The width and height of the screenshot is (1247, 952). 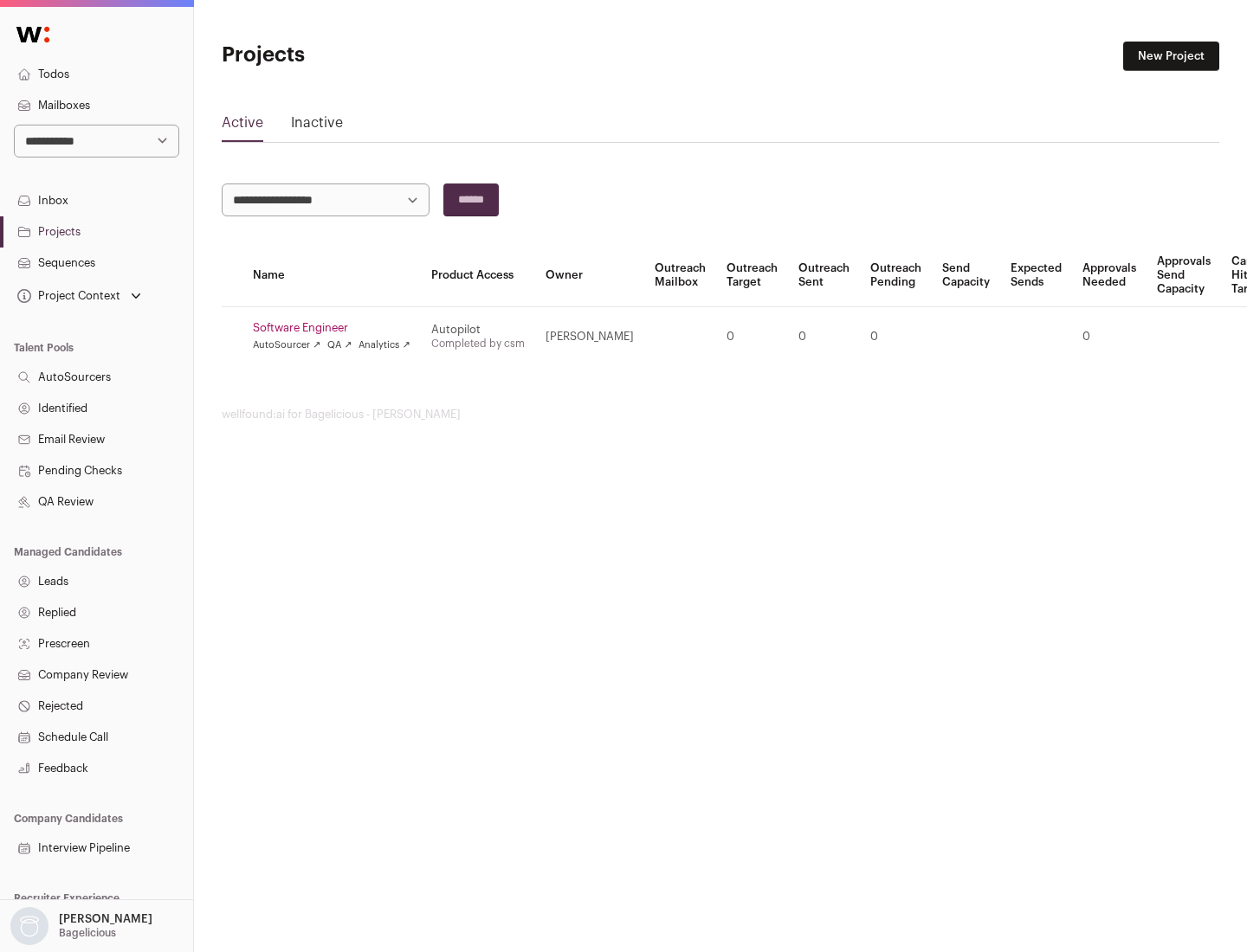 What do you see at coordinates (388, 55) in the screenshot?
I see `h1: Projects` at bounding box center [388, 55].